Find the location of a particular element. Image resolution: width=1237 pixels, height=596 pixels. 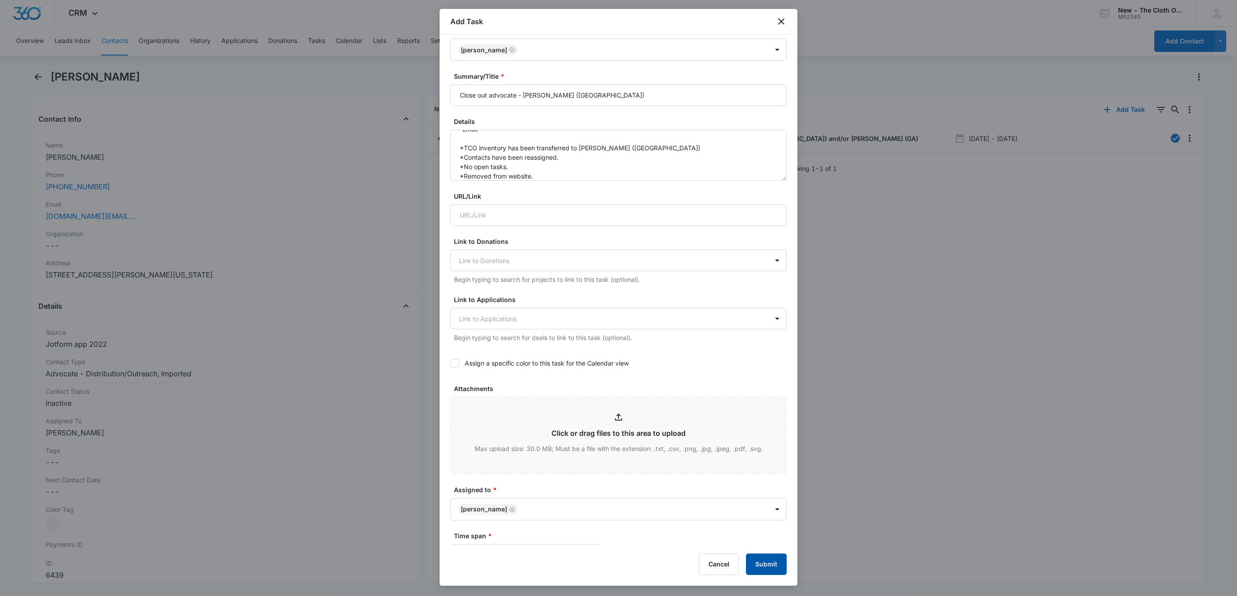

input: URL/Link is located at coordinates (619, 215).